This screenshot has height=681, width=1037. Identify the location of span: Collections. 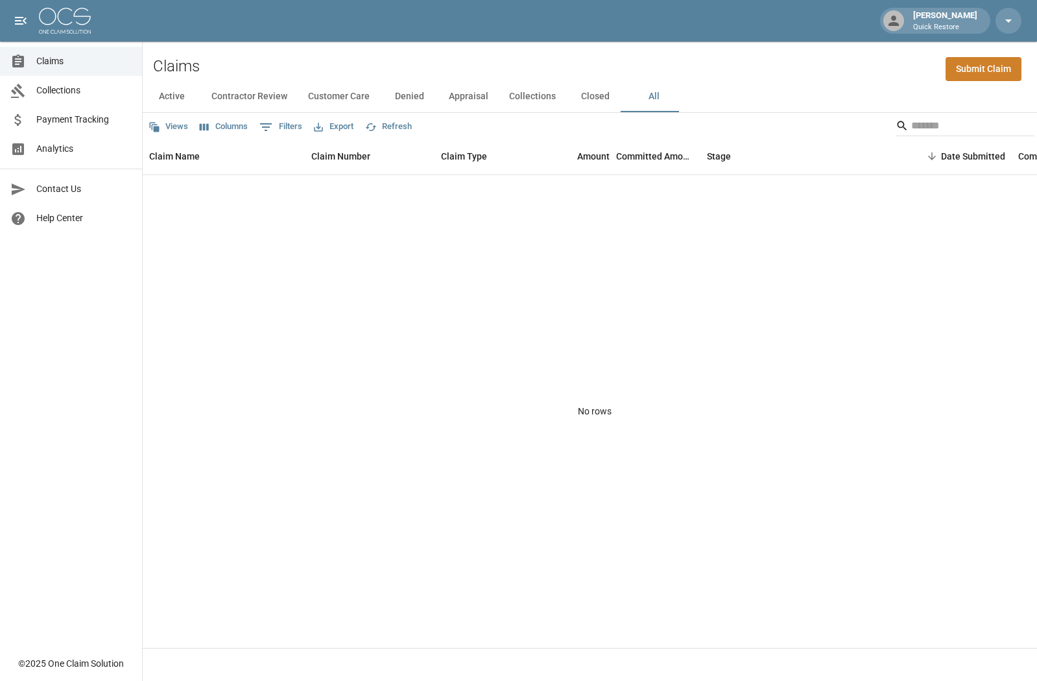
(84, 90).